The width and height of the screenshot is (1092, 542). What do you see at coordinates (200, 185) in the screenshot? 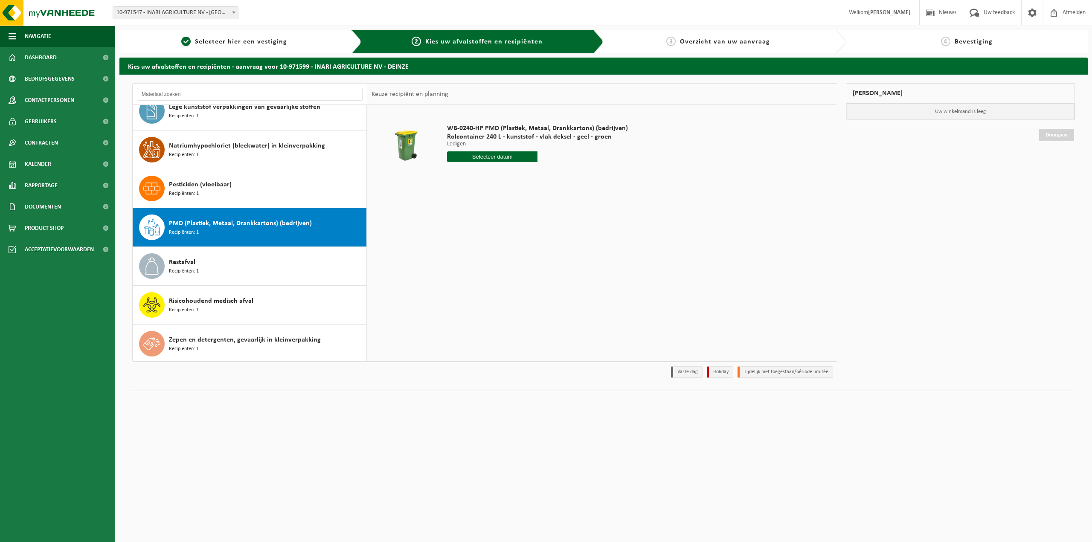
I see `span: Pesticiden (vloeibaar)` at bounding box center [200, 185].